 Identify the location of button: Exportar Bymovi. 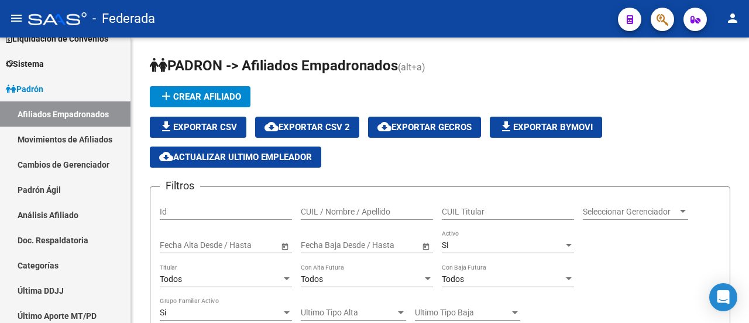
(546, 127).